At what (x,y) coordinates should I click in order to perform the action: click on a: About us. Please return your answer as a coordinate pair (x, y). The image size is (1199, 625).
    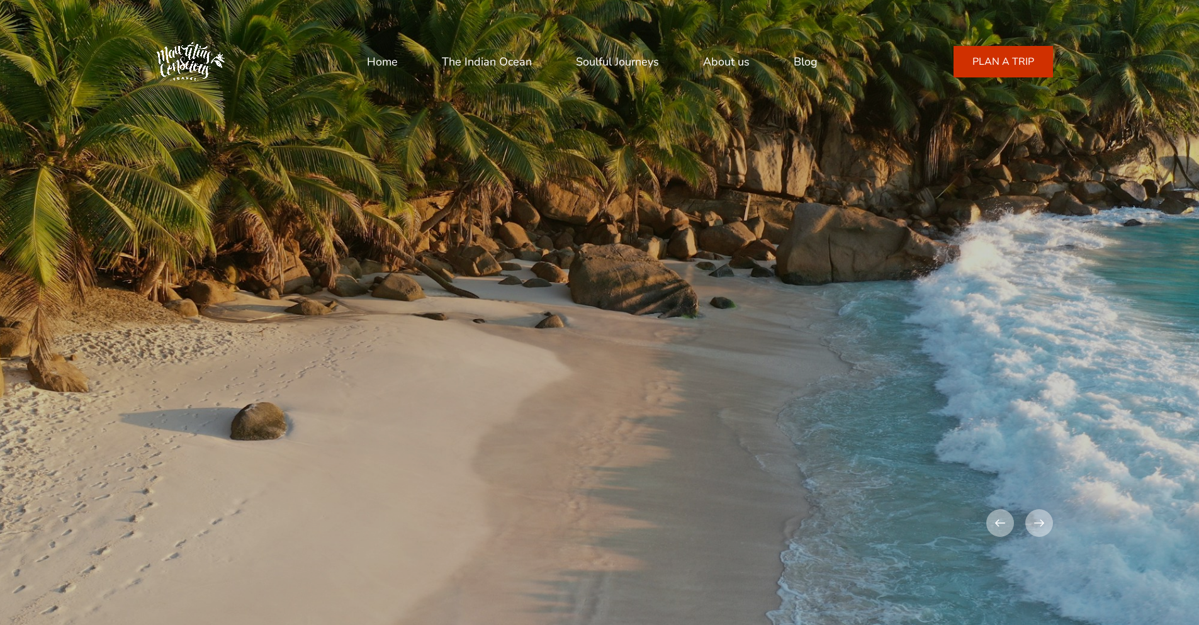
    Looking at the image, I should click on (726, 62).